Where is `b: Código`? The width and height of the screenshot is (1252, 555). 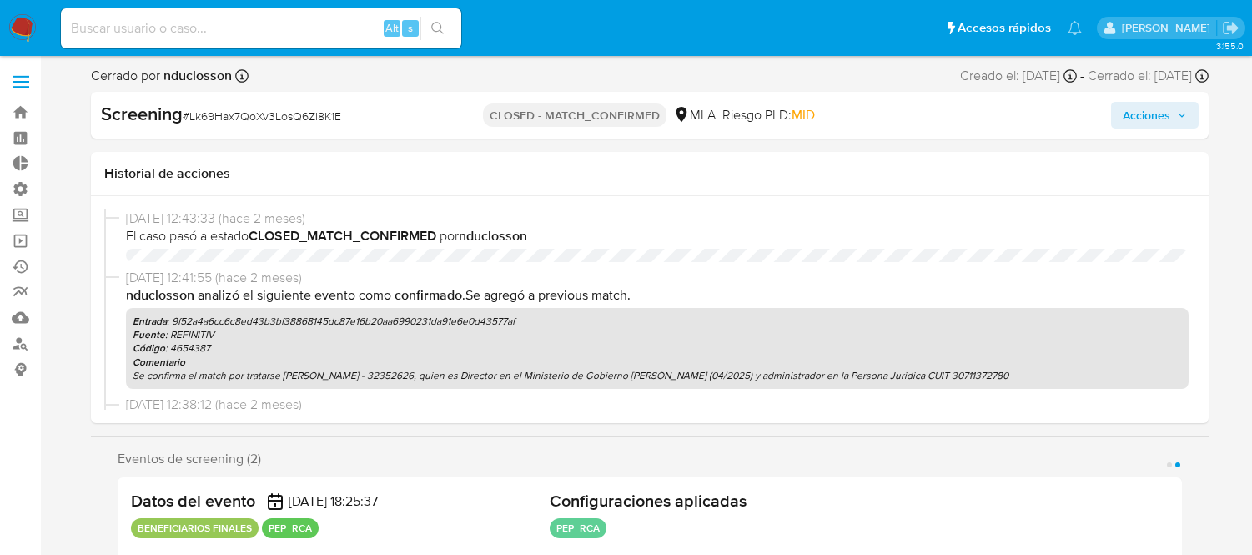 b: Código is located at coordinates (148, 348).